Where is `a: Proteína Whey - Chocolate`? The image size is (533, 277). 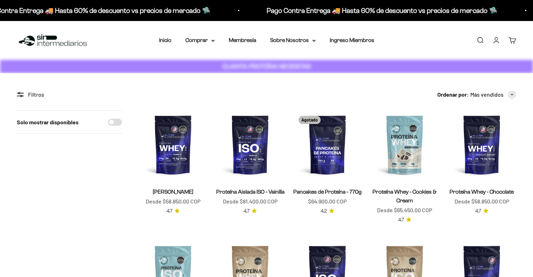 a: Proteína Whey - Chocolate is located at coordinates (482, 192).